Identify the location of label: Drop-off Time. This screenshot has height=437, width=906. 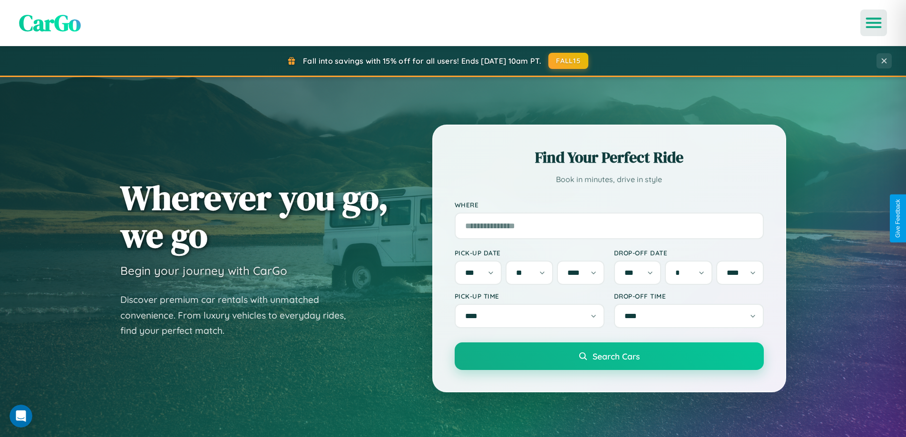
(688, 296).